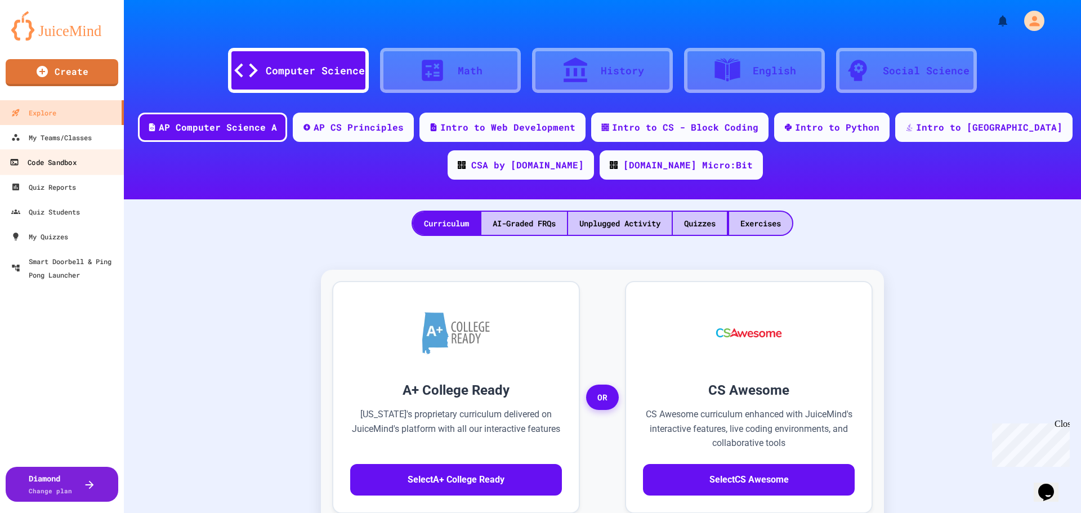 The width and height of the screenshot is (1081, 513). What do you see at coordinates (46, 212) in the screenshot?
I see `div: Quiz Students` at bounding box center [46, 212].